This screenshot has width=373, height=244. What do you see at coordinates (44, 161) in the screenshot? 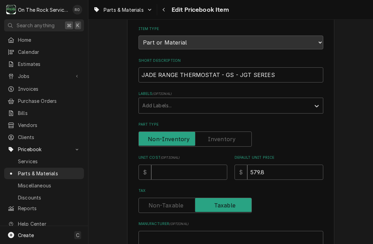
I see `a: Services` at bounding box center [44, 161].